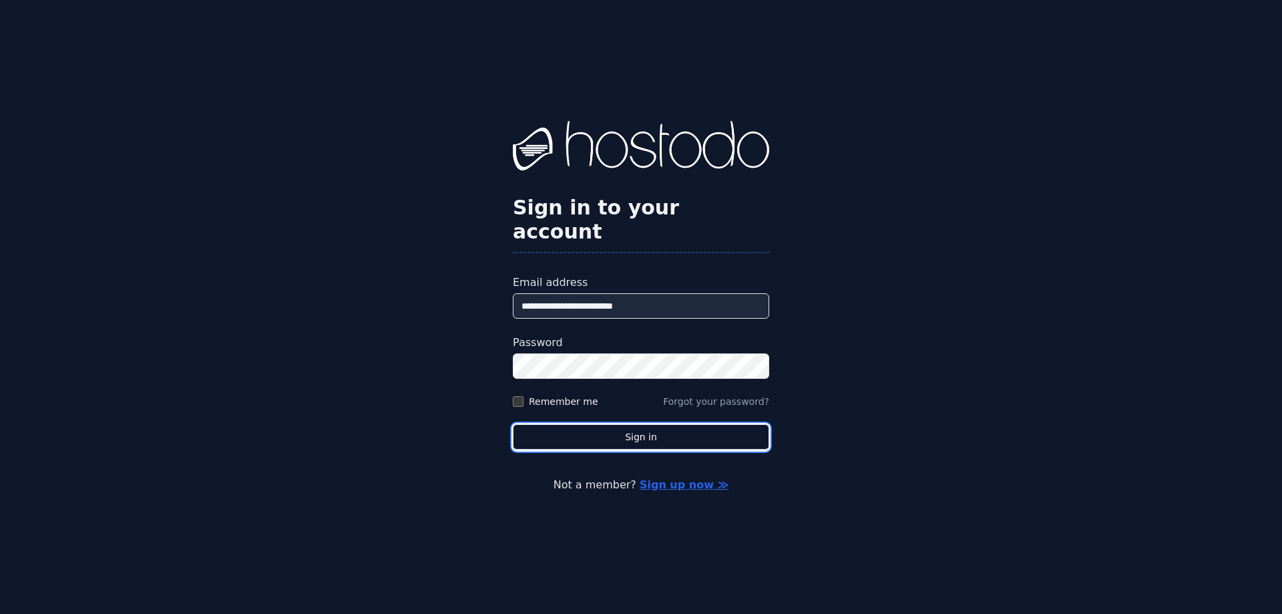 Image resolution: width=1282 pixels, height=614 pixels. Describe the element at coordinates (641, 220) in the screenshot. I see `h2: Sign in to your account` at that location.